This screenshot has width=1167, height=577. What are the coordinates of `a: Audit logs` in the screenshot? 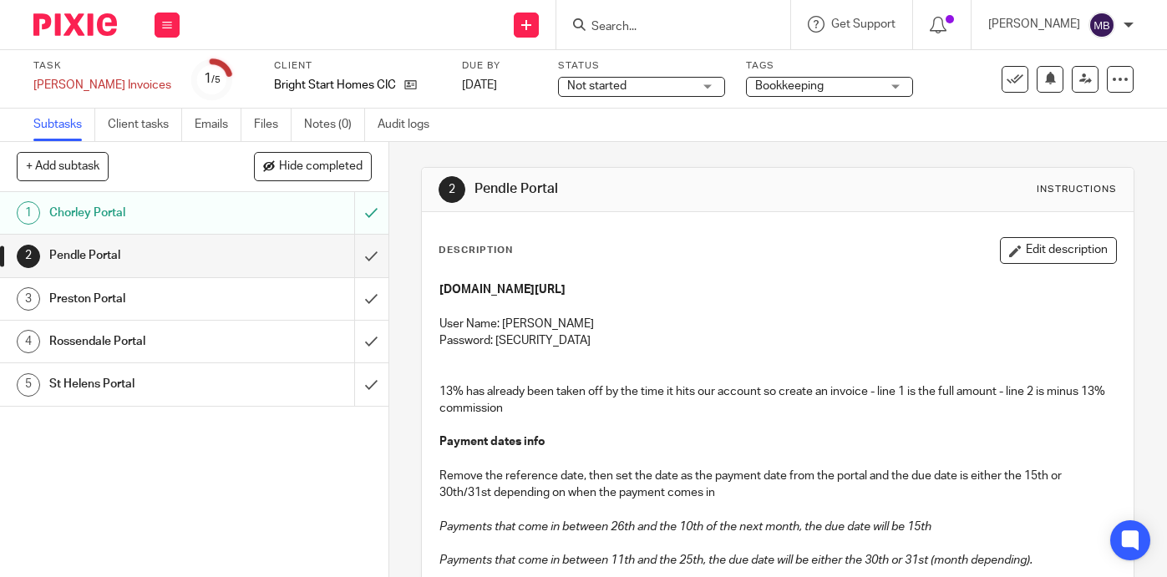 It's located at (409, 124).